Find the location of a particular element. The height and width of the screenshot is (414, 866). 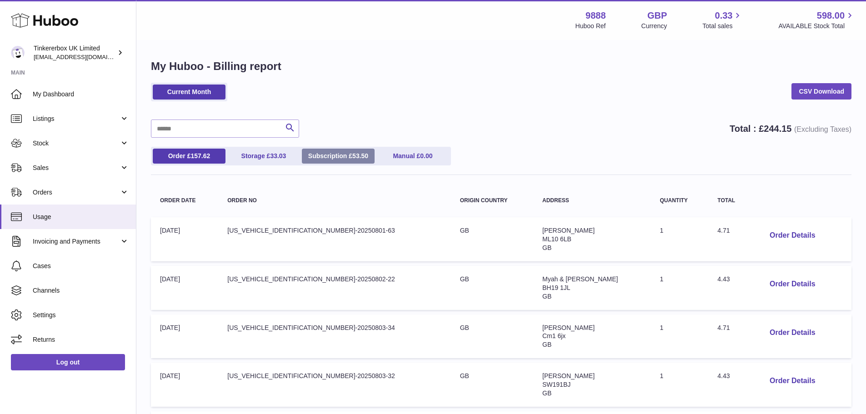

strong: Total : £ is located at coordinates (790, 129).